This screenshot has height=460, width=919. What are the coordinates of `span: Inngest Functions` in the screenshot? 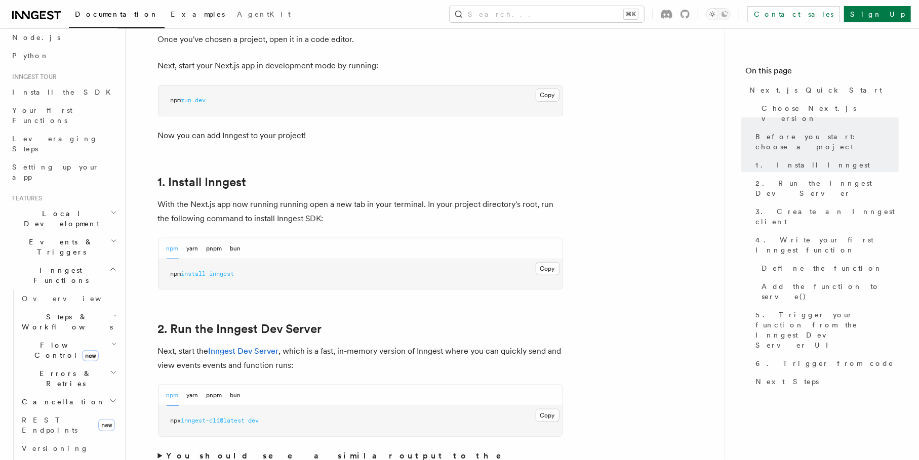 It's located at (59, 276).